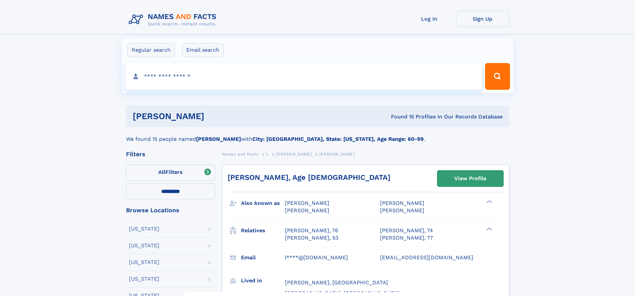  I want to click on div: Filters, so click(171, 154).